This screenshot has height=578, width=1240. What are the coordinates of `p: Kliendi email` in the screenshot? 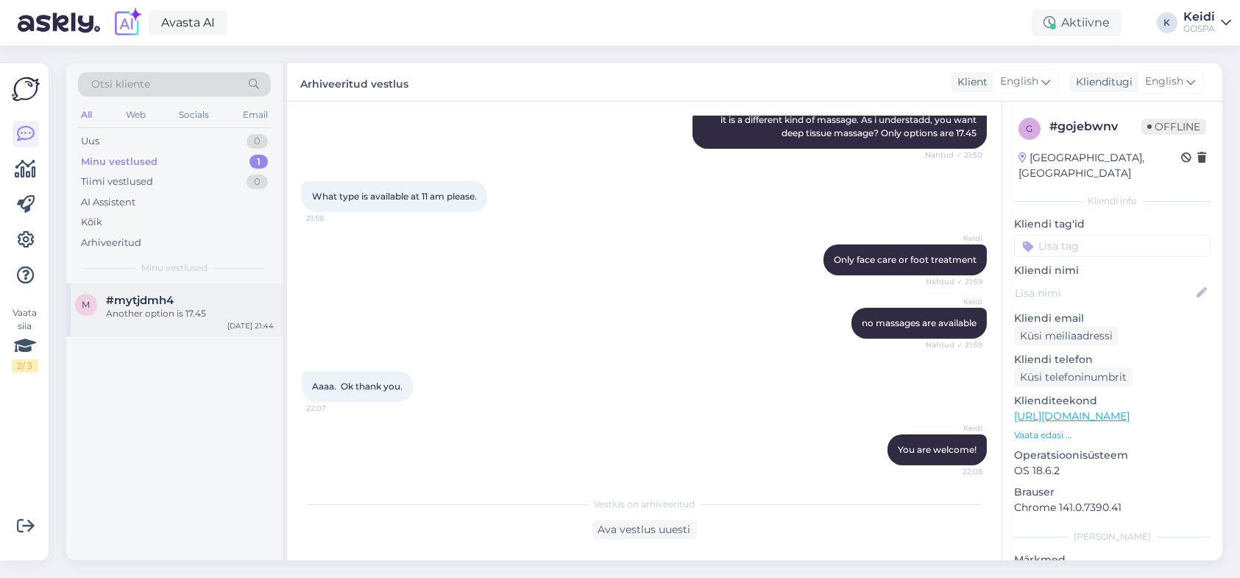 It's located at (1112, 318).